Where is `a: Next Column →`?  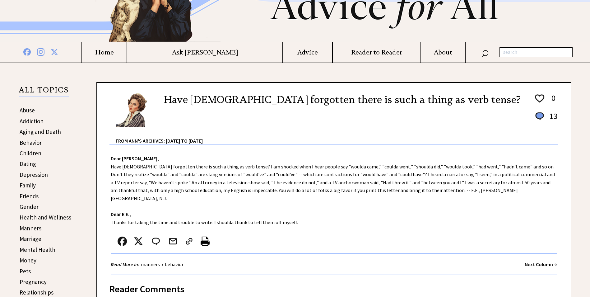 a: Next Column → is located at coordinates (541, 264).